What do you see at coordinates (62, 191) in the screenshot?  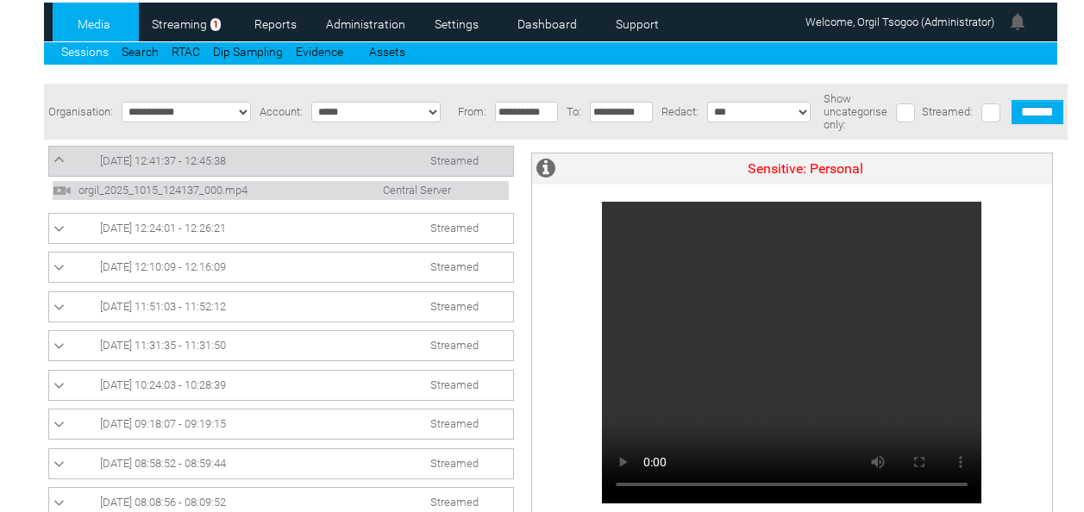 I see `img: video24.svg` at bounding box center [62, 191].